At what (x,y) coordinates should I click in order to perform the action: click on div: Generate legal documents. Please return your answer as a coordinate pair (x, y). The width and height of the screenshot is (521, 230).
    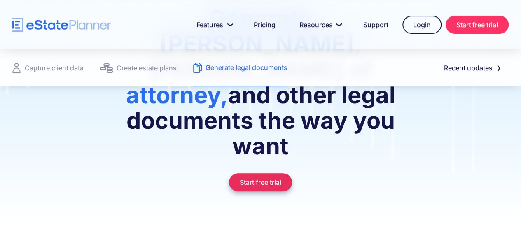
    Looking at the image, I should click on (246, 68).